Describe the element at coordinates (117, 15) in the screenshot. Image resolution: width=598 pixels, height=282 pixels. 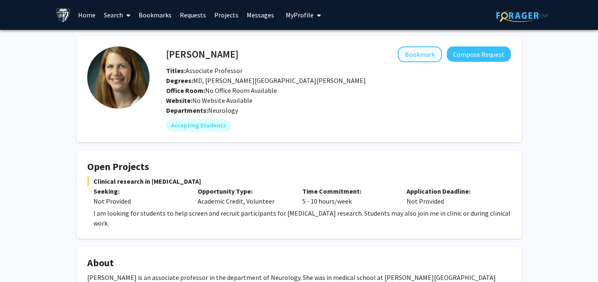
I see `a: Search` at that location.